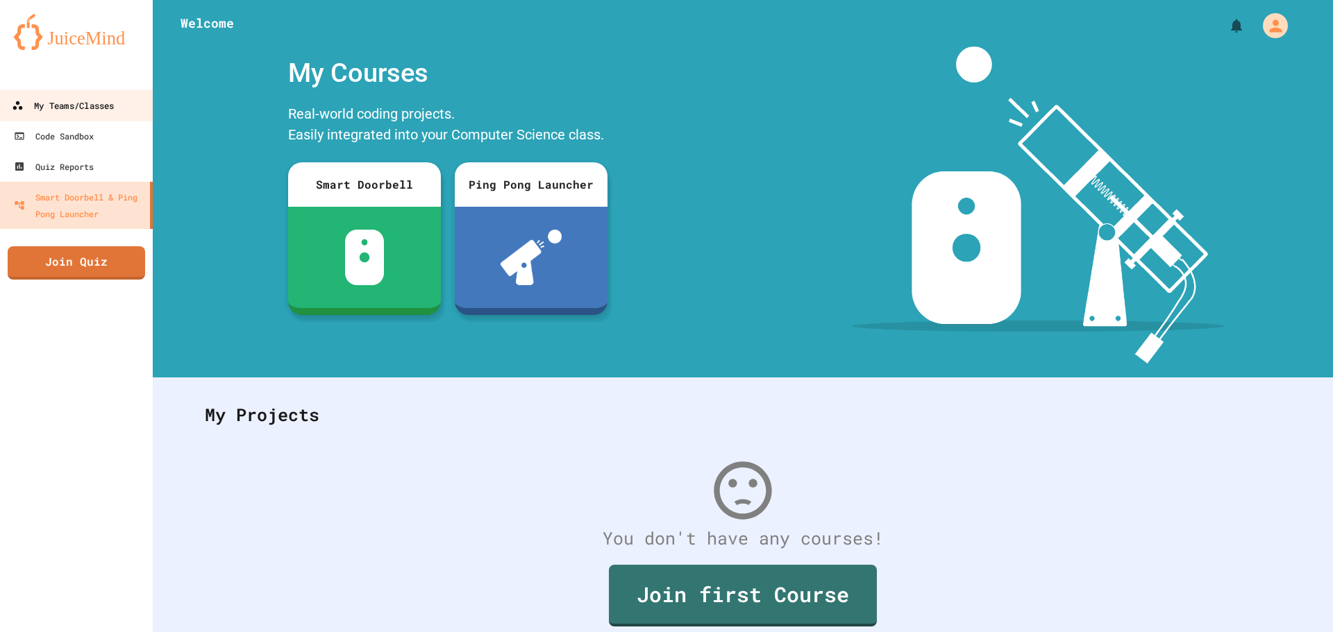 The width and height of the screenshot is (1333, 632). Describe the element at coordinates (53, 167) in the screenshot. I see `div: Quiz Reports` at that location.